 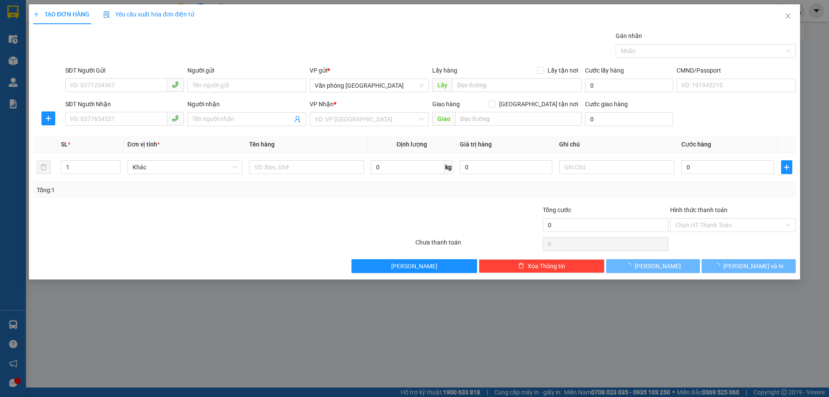 I want to click on div: Chưa thanh toán, so click(x=478, y=245).